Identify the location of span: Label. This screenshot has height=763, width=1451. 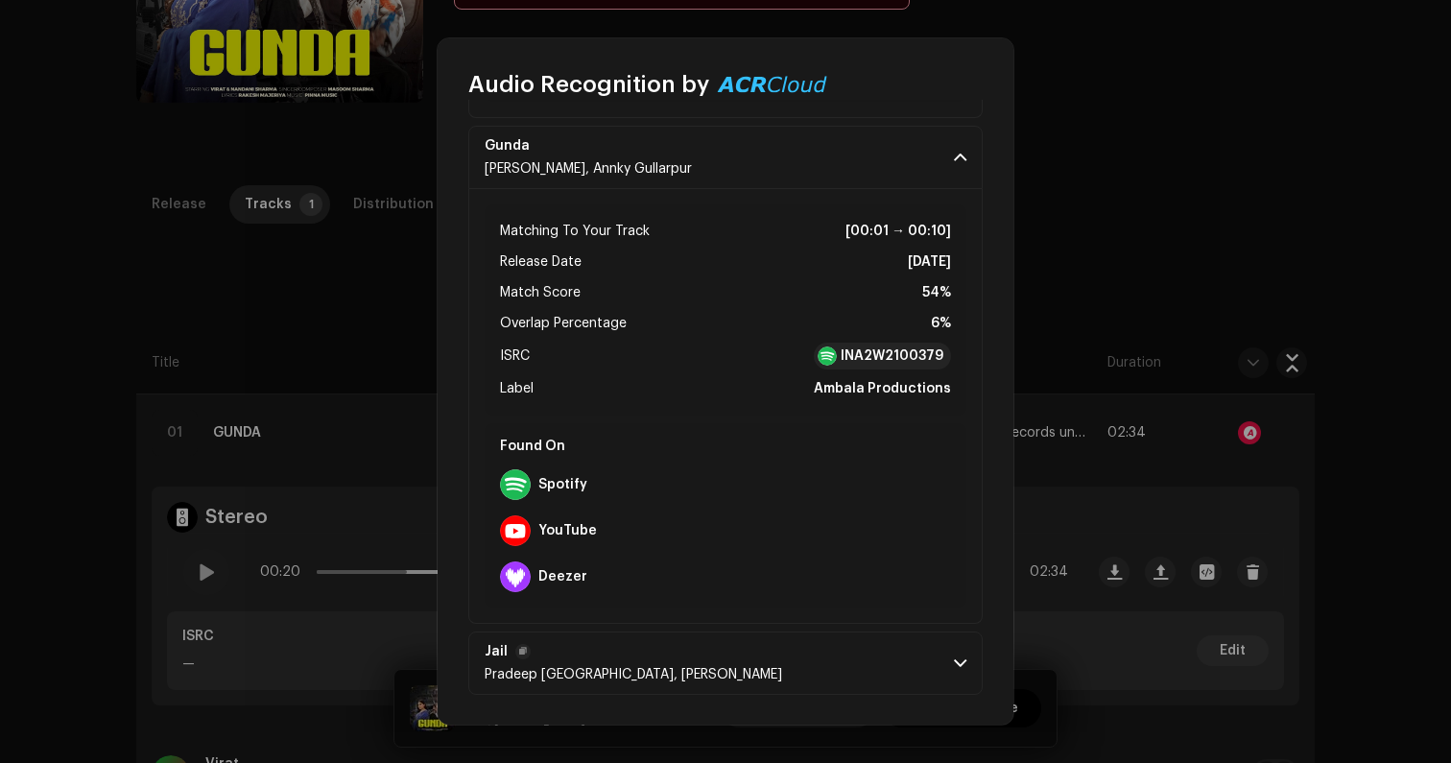
(516, 389).